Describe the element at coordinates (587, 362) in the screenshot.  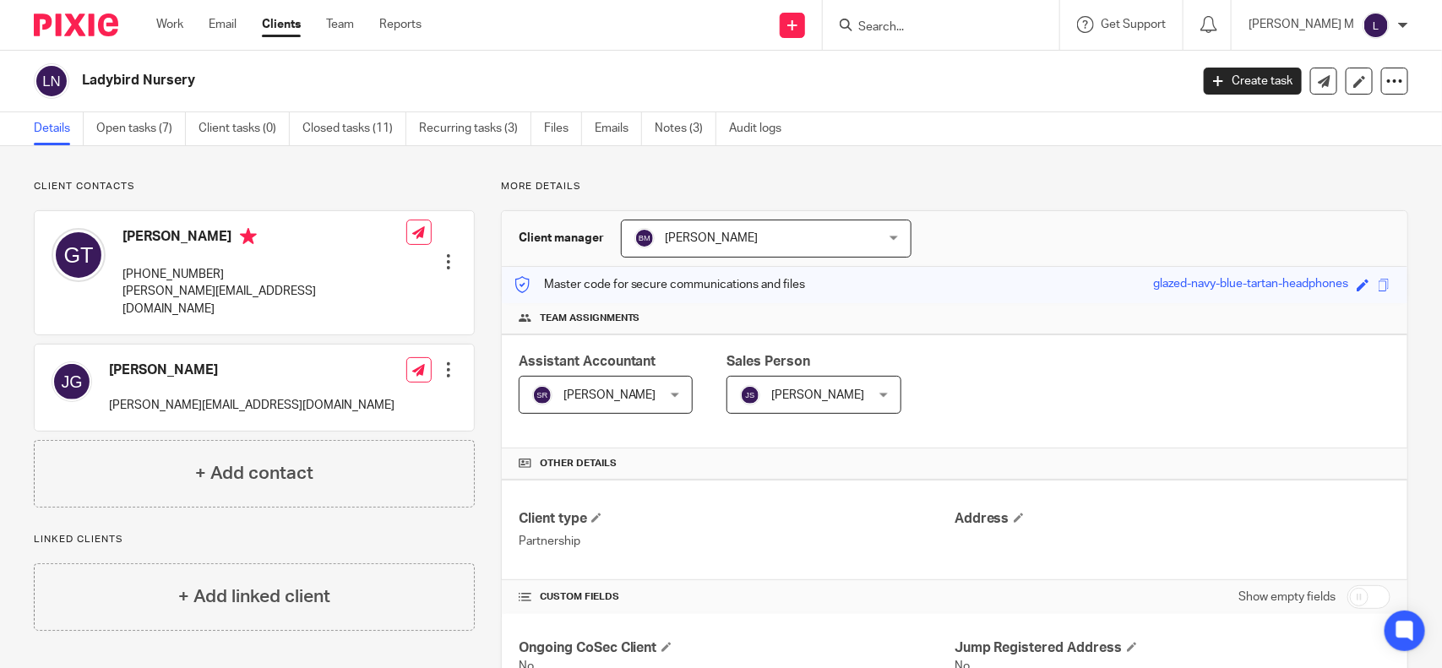
I see `span: Assistant Accountant` at that location.